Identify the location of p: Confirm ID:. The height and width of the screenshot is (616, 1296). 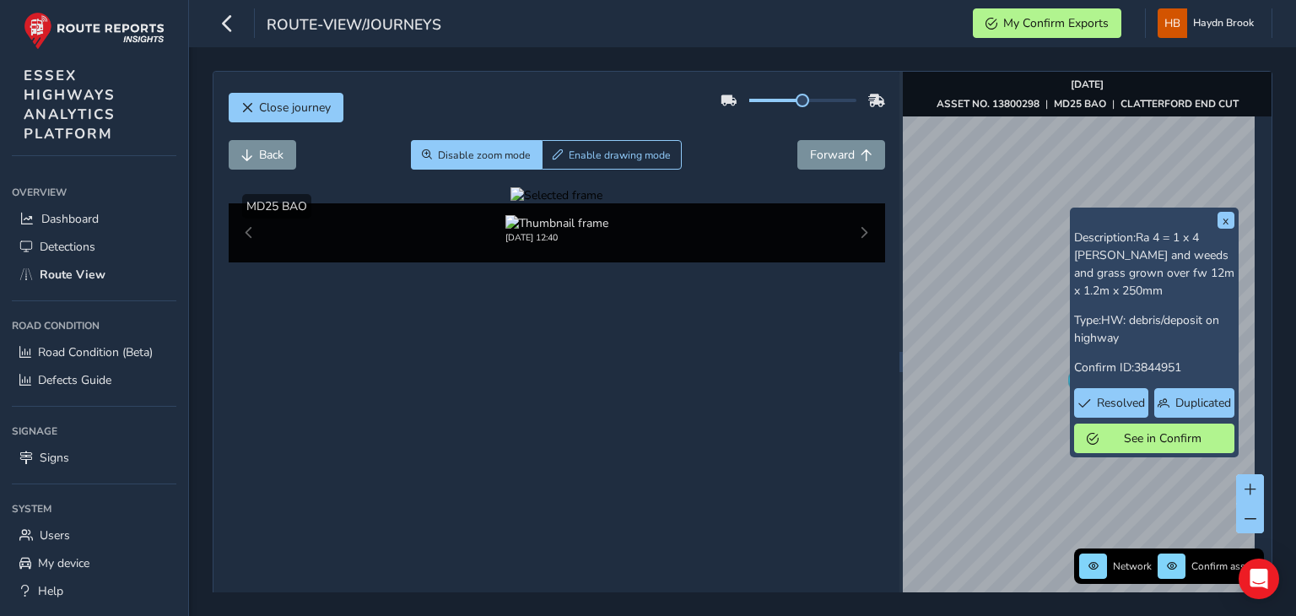
(1154, 367).